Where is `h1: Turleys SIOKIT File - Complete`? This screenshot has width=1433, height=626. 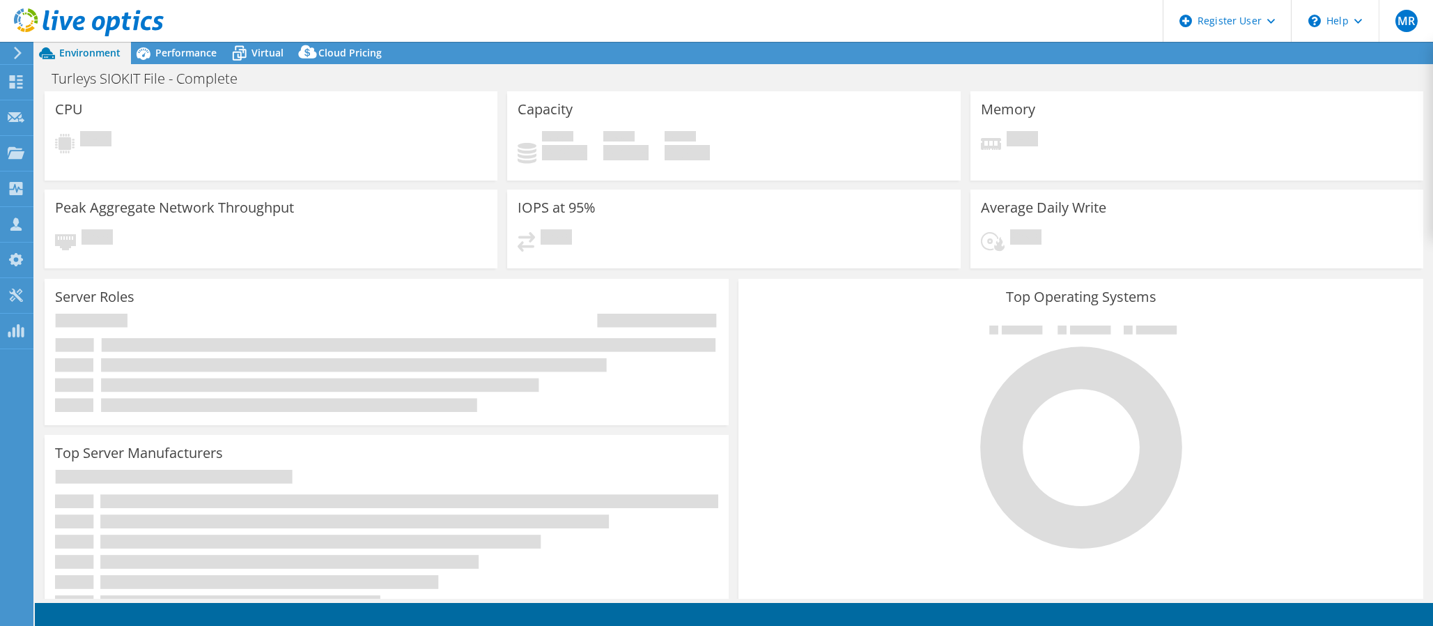
h1: Turleys SIOKIT File - Complete is located at coordinates (152, 79).